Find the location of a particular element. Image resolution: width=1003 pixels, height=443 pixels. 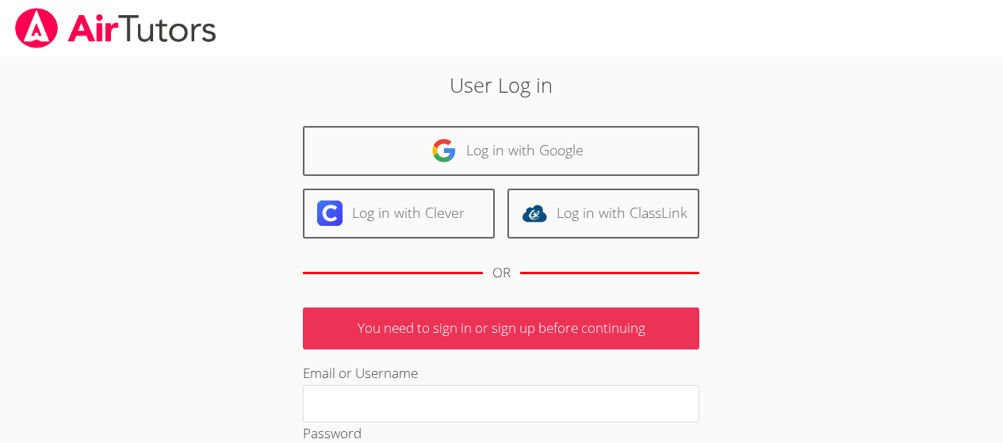

label: Email or Username is located at coordinates (360, 373).